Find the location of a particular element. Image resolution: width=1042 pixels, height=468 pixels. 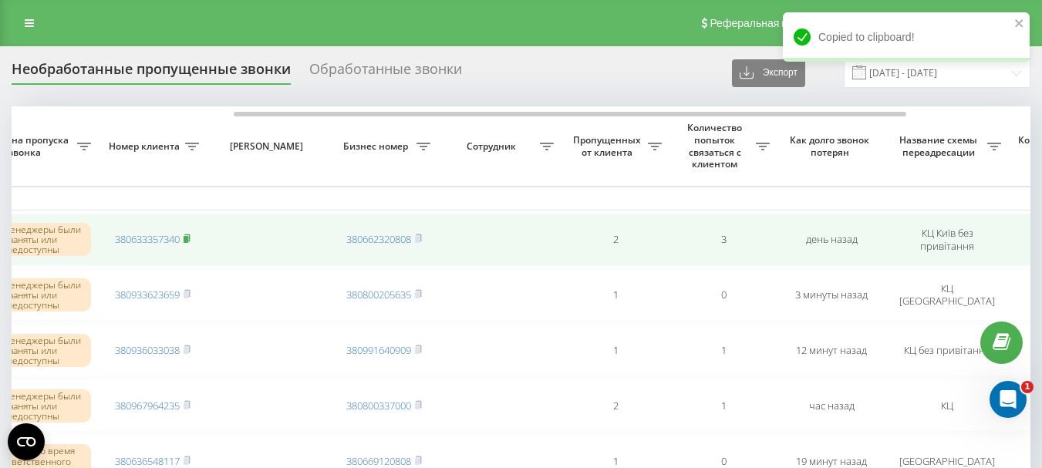

div: Обработанные звонки is located at coordinates (386, 73).